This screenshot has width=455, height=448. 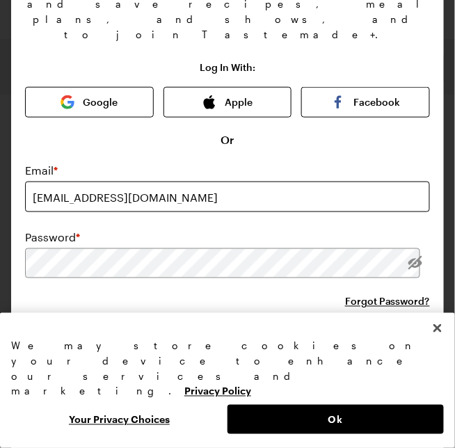 What do you see at coordinates (335, 419) in the screenshot?
I see `button: Ok` at bounding box center [335, 419].